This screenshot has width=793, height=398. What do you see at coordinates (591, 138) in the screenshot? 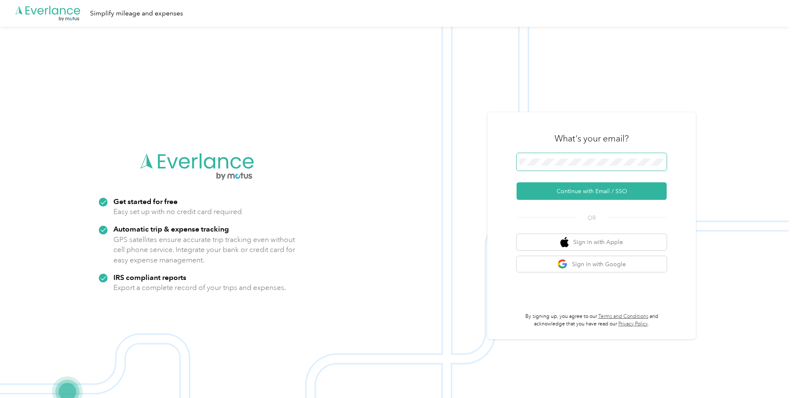
I see `h3: What's your email?` at bounding box center [591, 138].